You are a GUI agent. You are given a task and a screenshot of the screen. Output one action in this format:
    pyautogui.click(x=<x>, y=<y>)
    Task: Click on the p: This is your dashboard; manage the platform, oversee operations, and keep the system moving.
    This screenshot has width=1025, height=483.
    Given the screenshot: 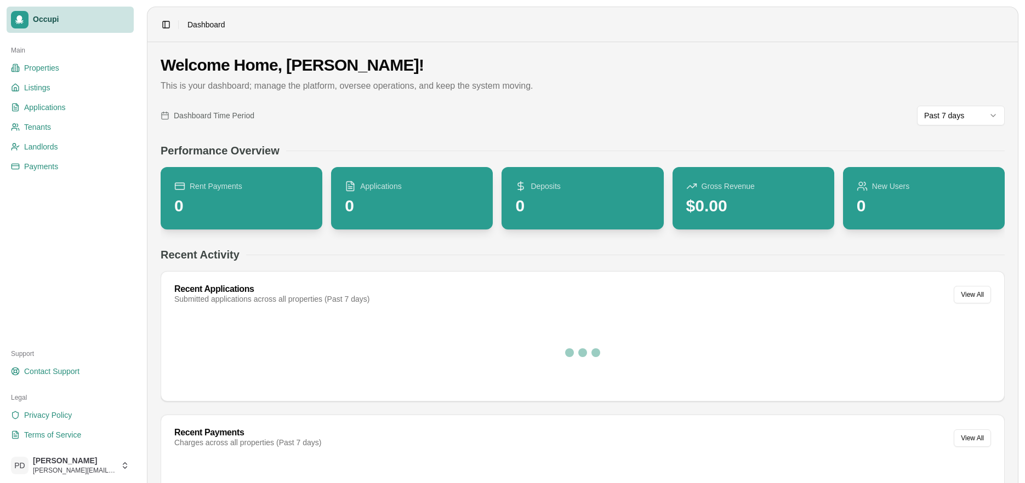 What is the action you would take?
    pyautogui.click(x=582, y=86)
    